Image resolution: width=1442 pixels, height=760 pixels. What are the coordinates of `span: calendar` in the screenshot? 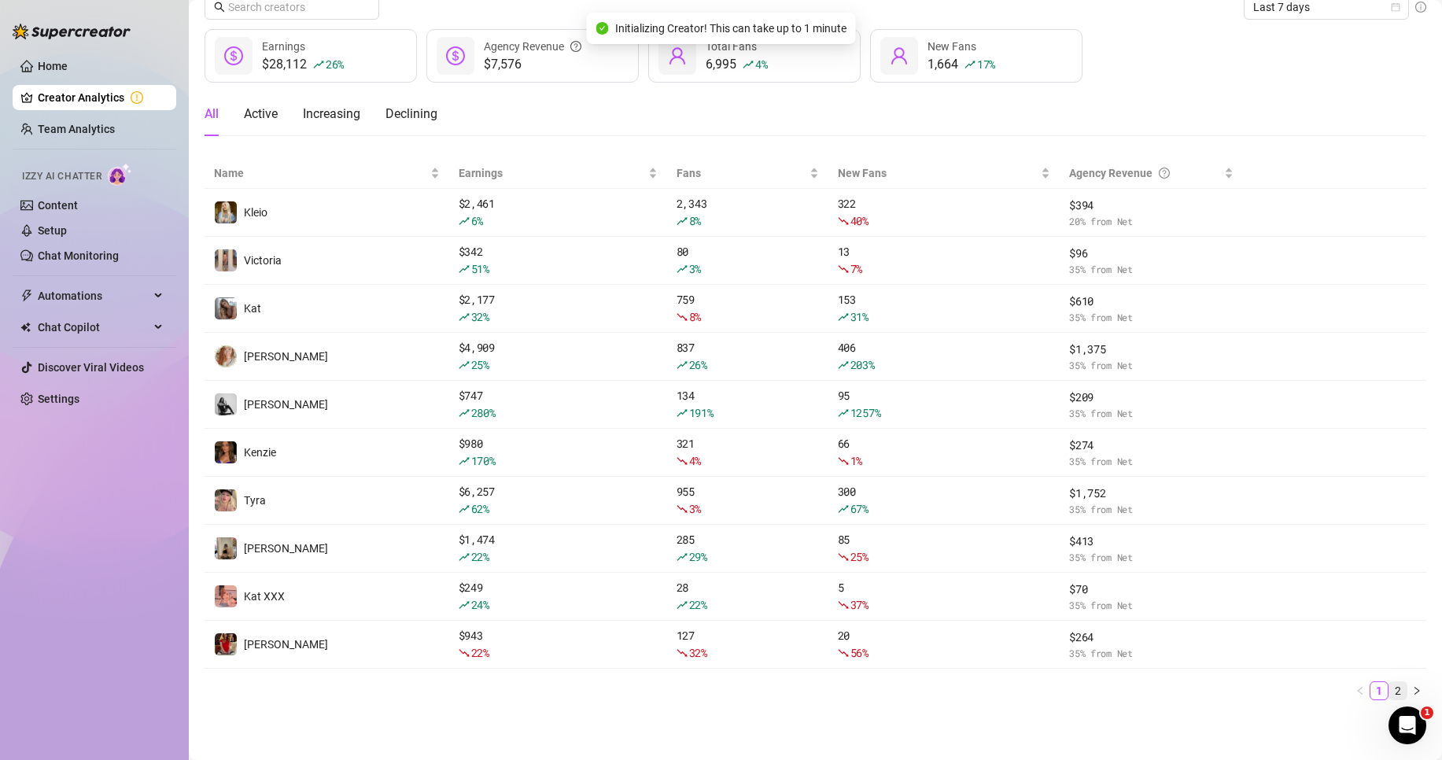 It's located at (1396, 7).